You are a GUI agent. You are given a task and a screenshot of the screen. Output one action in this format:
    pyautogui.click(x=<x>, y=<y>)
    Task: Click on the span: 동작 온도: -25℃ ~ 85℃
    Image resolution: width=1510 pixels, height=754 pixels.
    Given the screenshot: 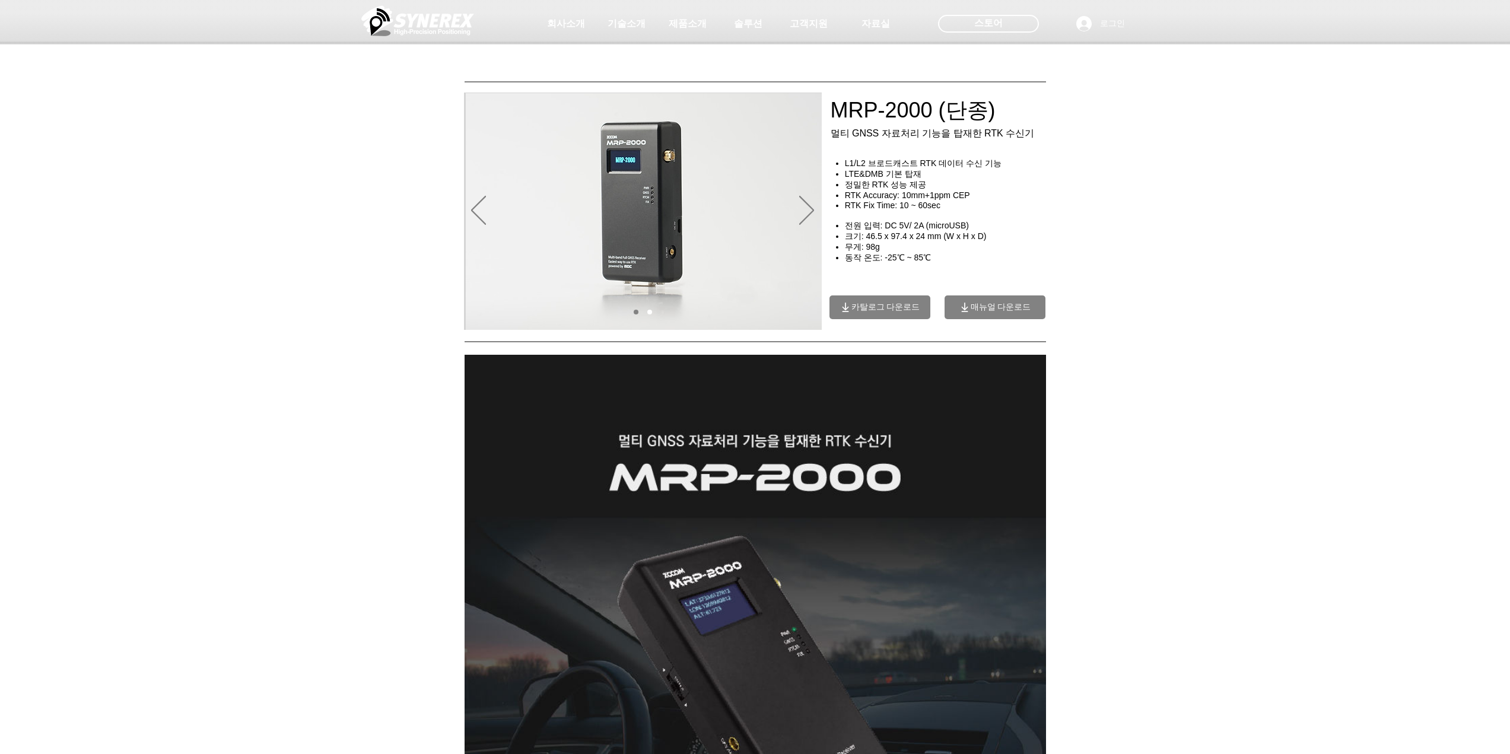 What is the action you would take?
    pyautogui.click(x=887, y=257)
    